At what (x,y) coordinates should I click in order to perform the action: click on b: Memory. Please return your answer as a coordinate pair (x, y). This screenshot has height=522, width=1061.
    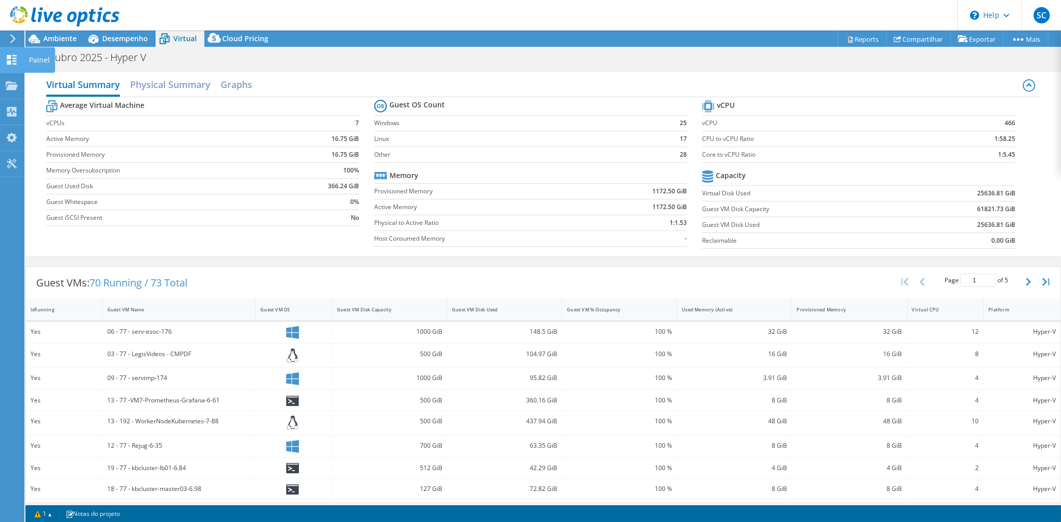
    Looking at the image, I should click on (404, 175).